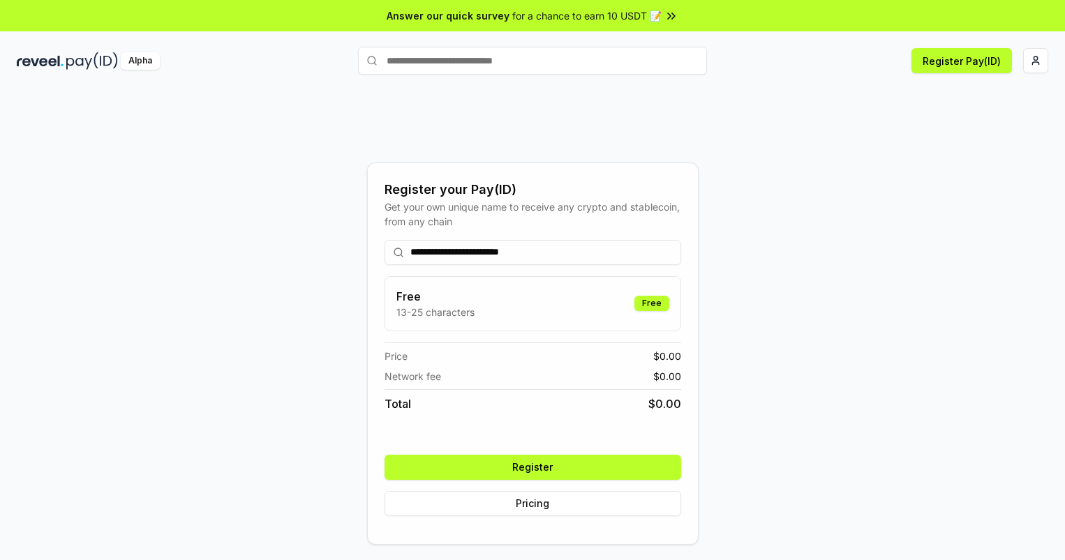 This screenshot has width=1065, height=560. Describe the element at coordinates (961, 61) in the screenshot. I see `button: Register Pay(ID)` at that location.